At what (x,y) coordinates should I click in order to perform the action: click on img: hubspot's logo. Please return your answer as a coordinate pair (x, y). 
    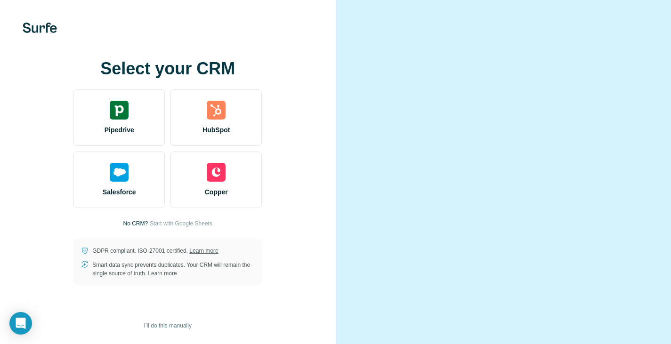
    Looking at the image, I should click on (216, 110).